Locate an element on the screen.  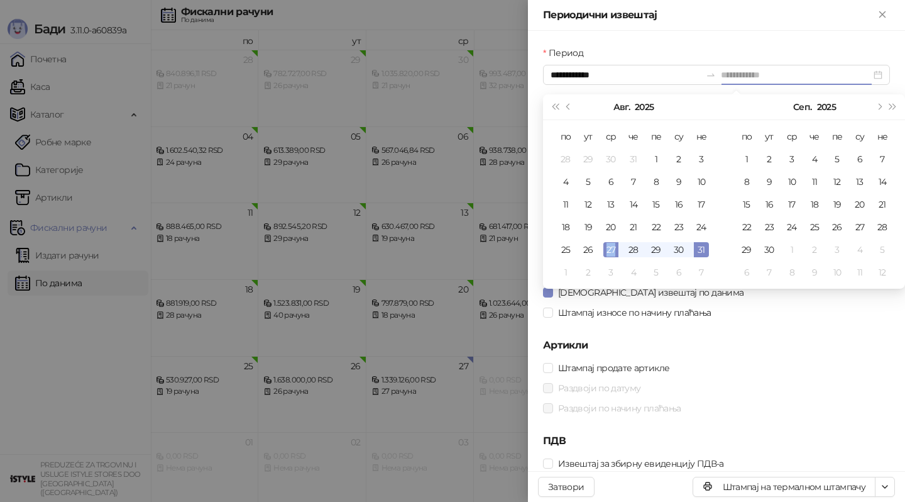
div: 27 is located at coordinates (860, 227).